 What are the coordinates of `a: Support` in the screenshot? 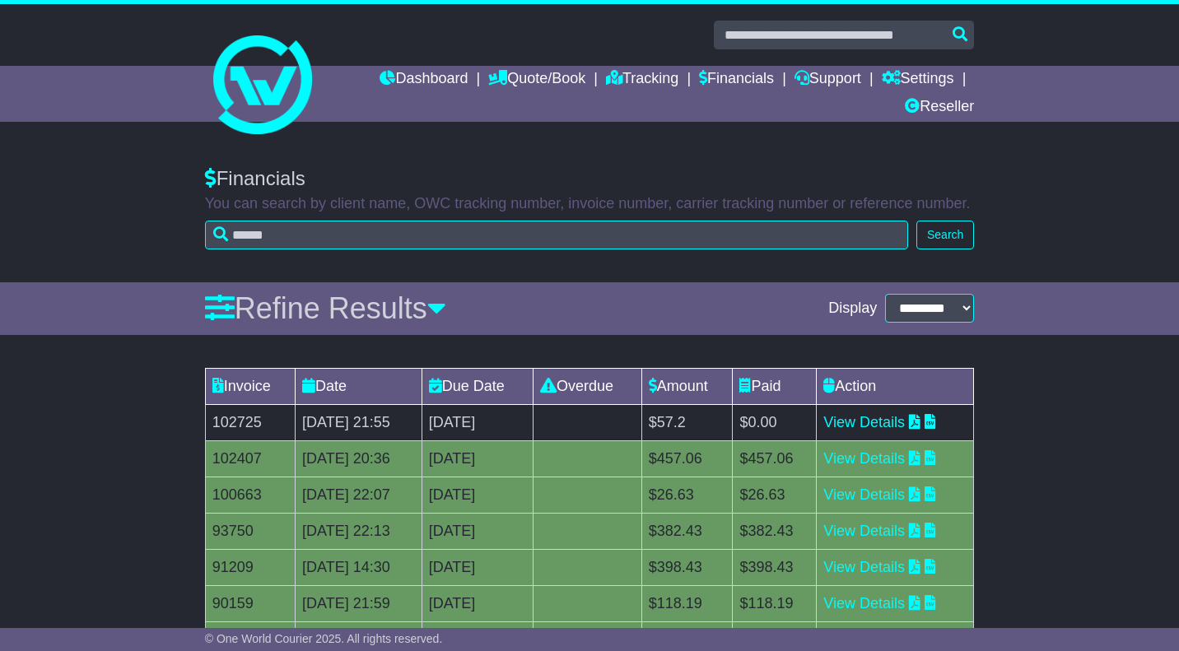 It's located at (827, 80).